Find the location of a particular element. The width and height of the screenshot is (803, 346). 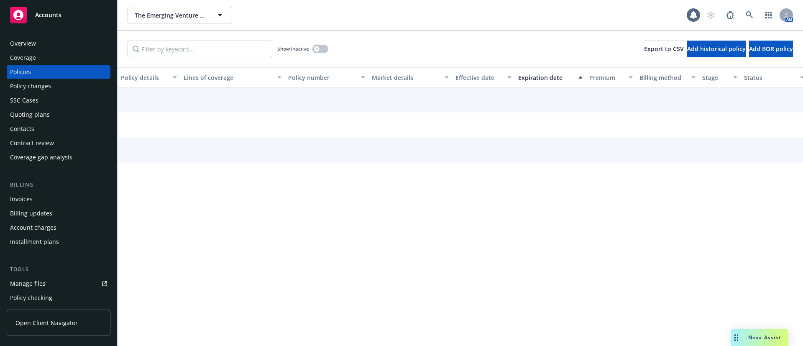

button: Expiration date is located at coordinates (550, 77).